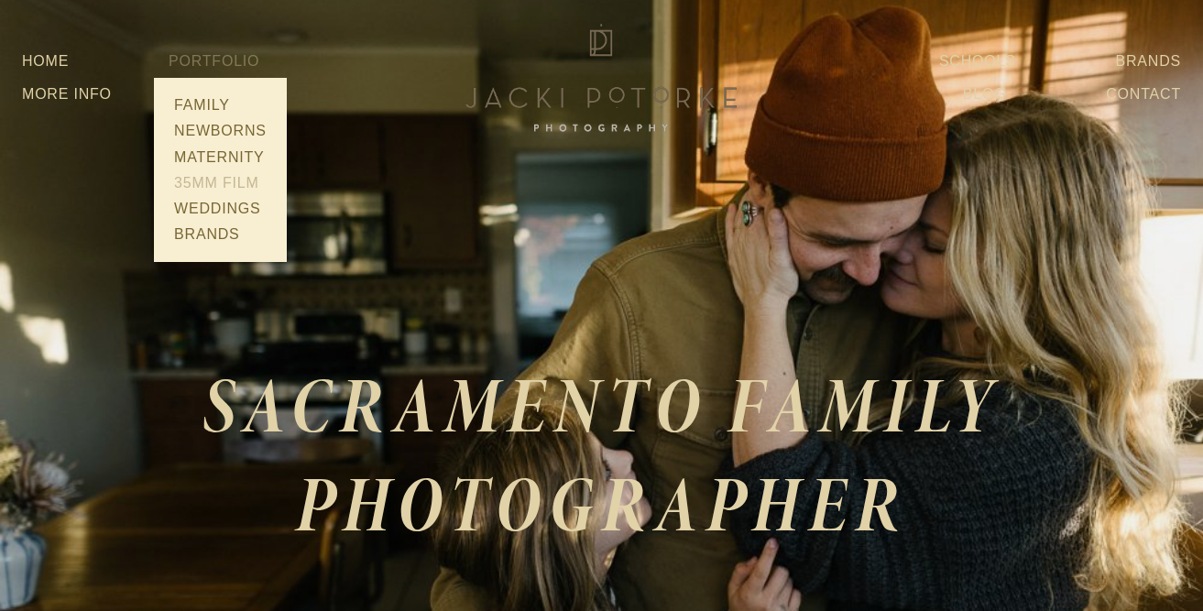 This screenshot has height=611, width=1203. Describe the element at coordinates (985, 94) in the screenshot. I see `a: Blog` at that location.